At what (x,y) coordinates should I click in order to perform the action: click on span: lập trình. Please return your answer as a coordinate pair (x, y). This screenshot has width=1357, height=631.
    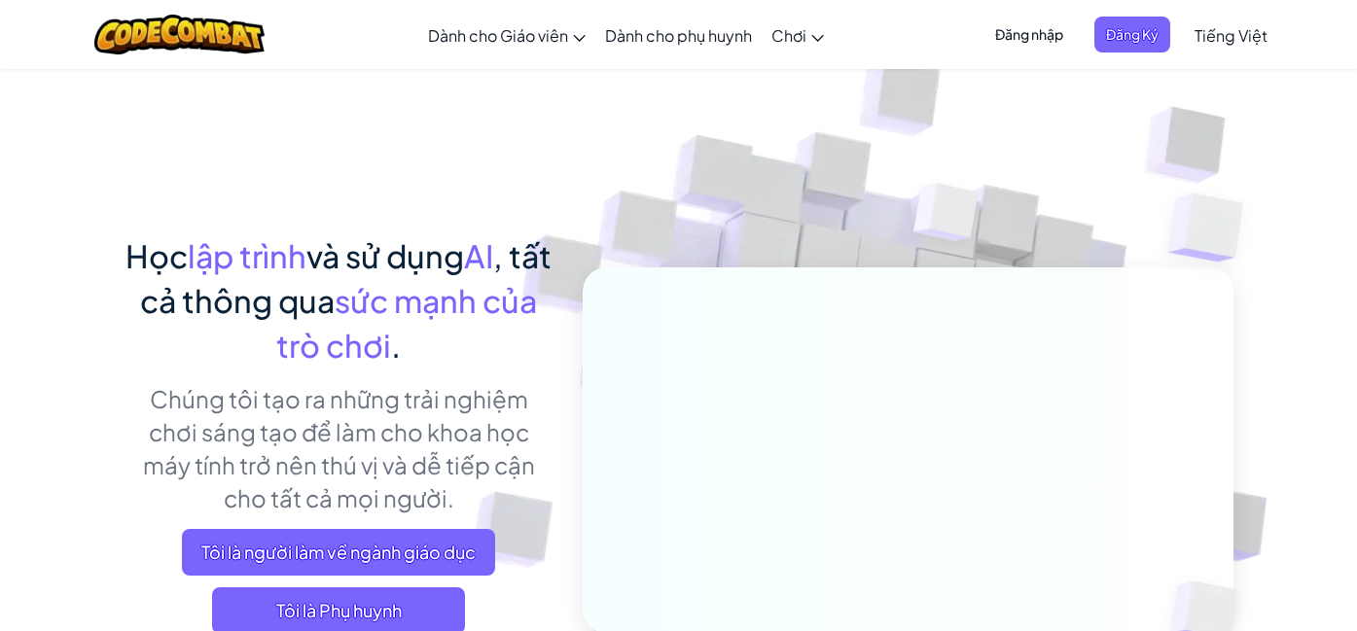
    Looking at the image, I should click on (247, 256).